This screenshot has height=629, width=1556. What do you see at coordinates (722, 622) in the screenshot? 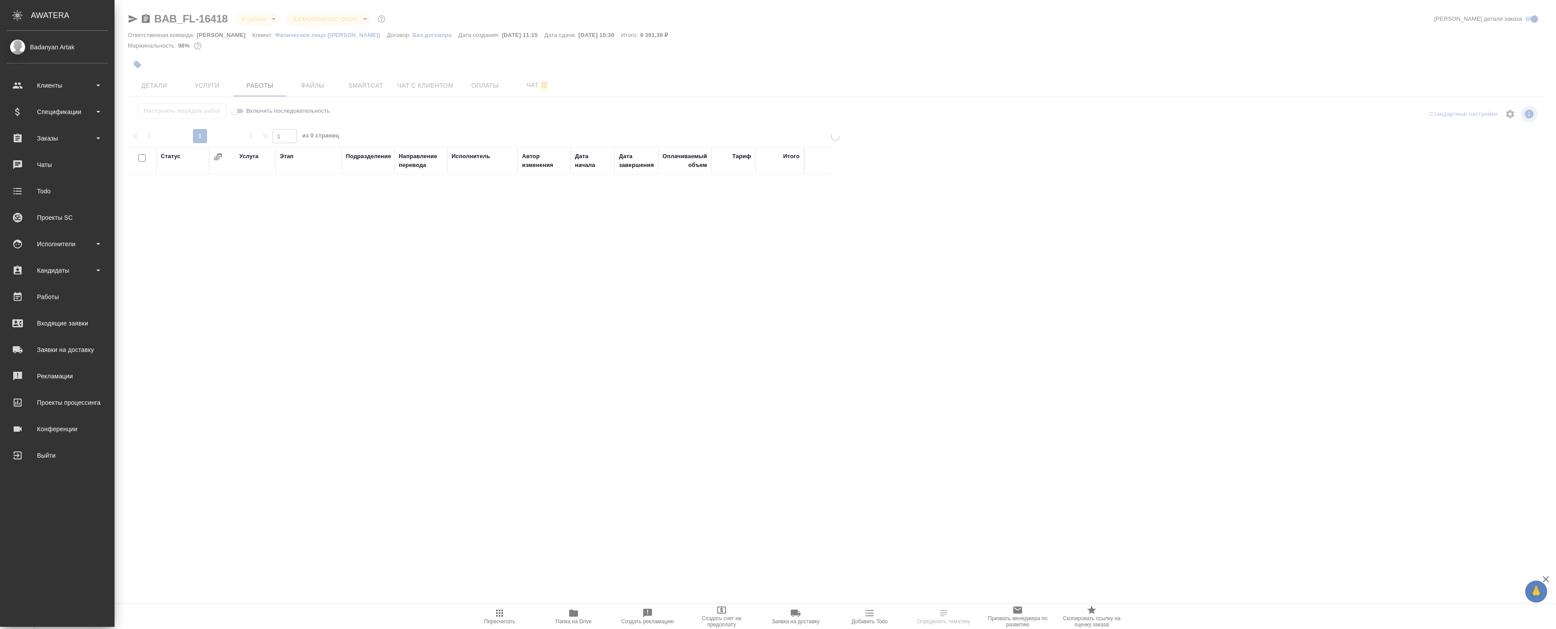
I see `span: Создать счет на предоплату` at bounding box center [722, 622].